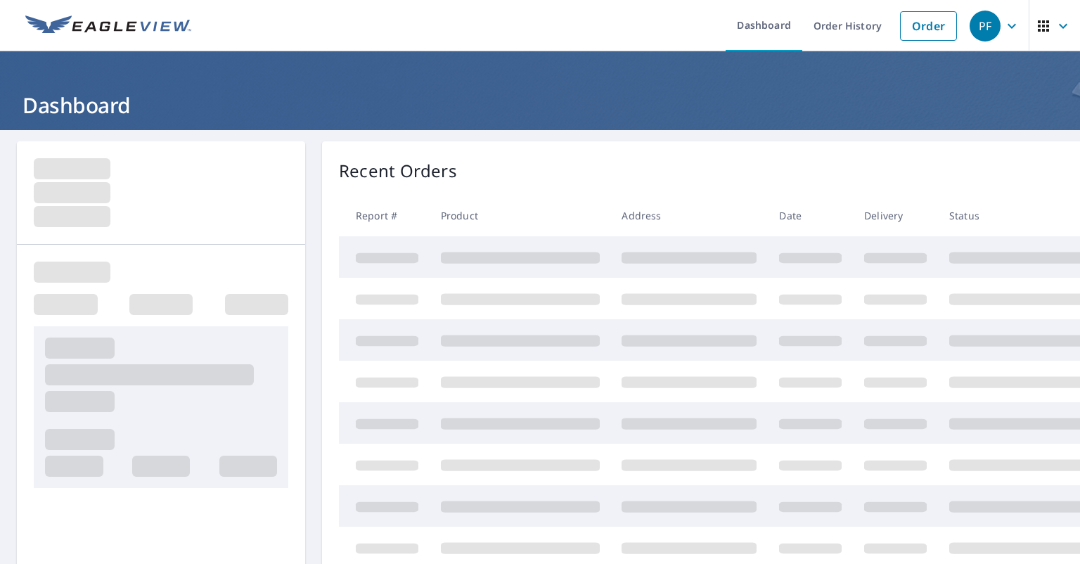 This screenshot has width=1080, height=564. Describe the element at coordinates (108, 26) in the screenshot. I see `img: EV Logo` at that location.